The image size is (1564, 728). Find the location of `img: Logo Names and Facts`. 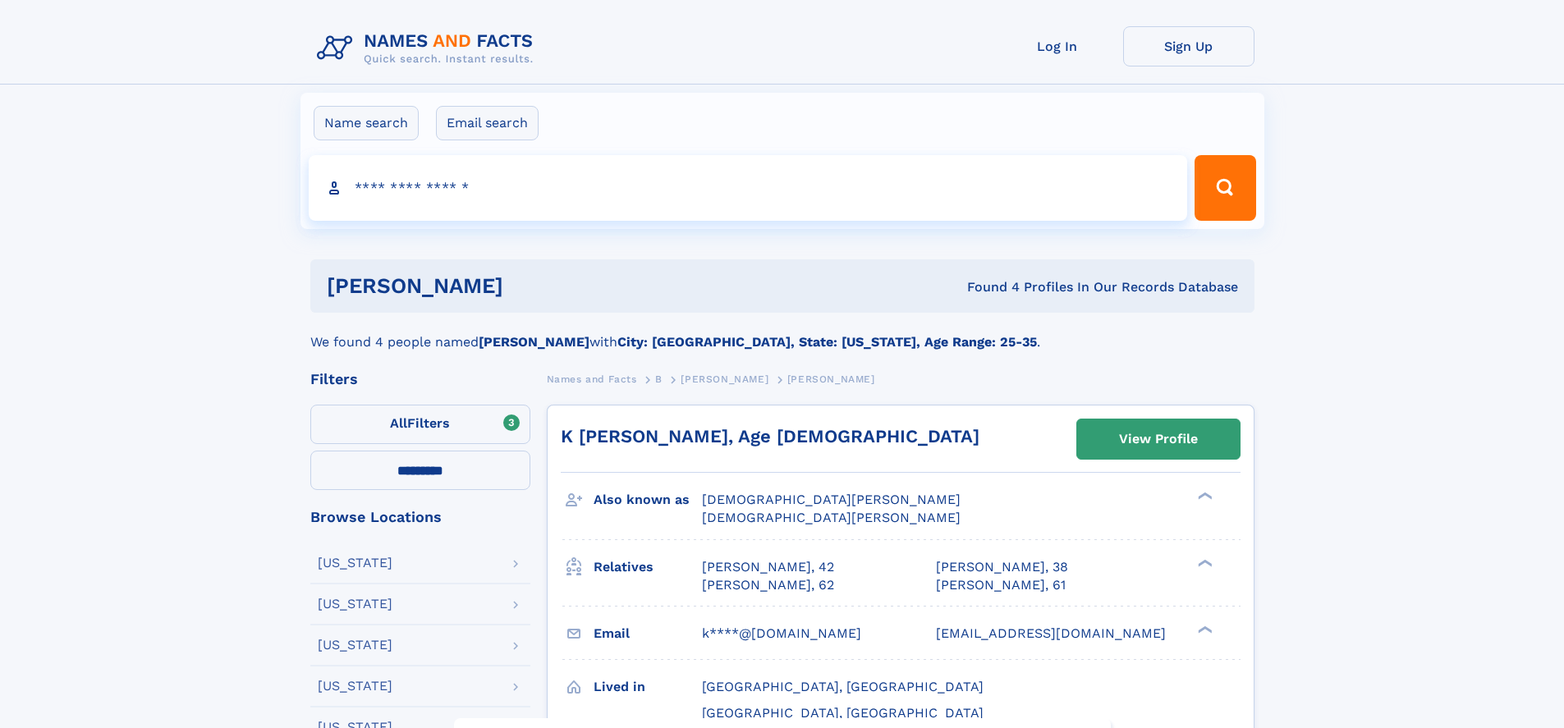

img: Logo Names and Facts is located at coordinates (429, 48).